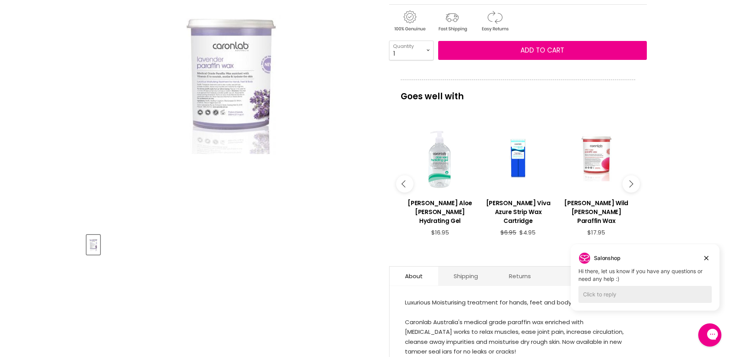  I want to click on button: Dismiss campaign, so click(141, 15).